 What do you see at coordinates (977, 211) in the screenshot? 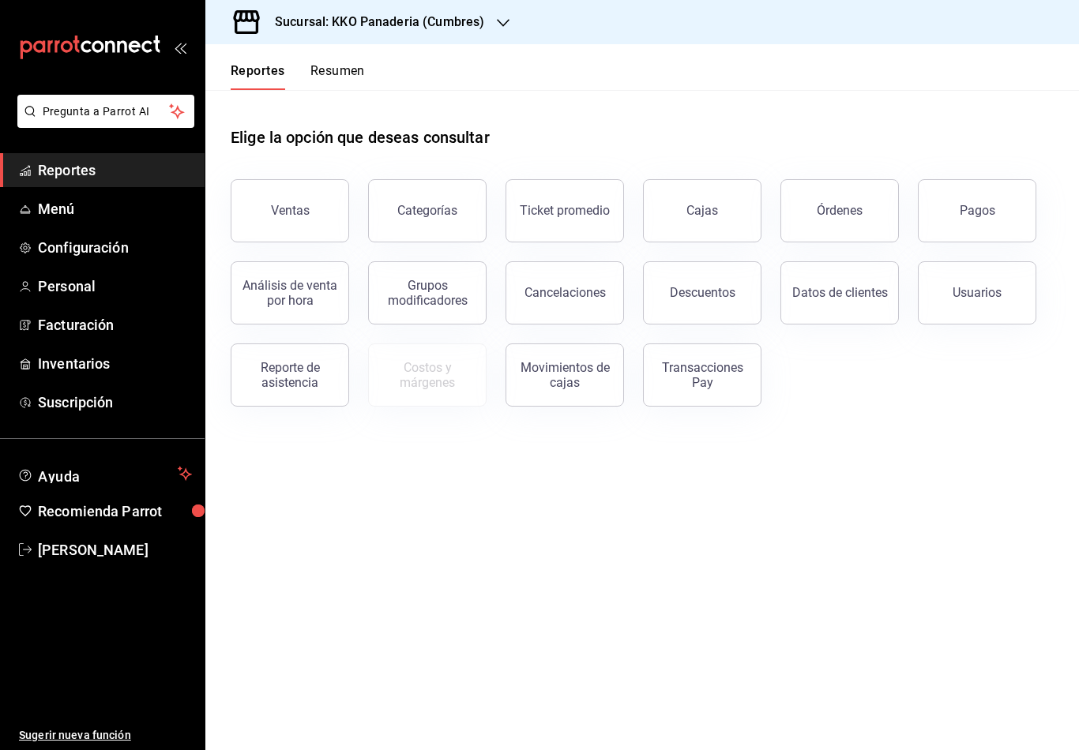
I see `button: Pagos` at bounding box center [977, 211].